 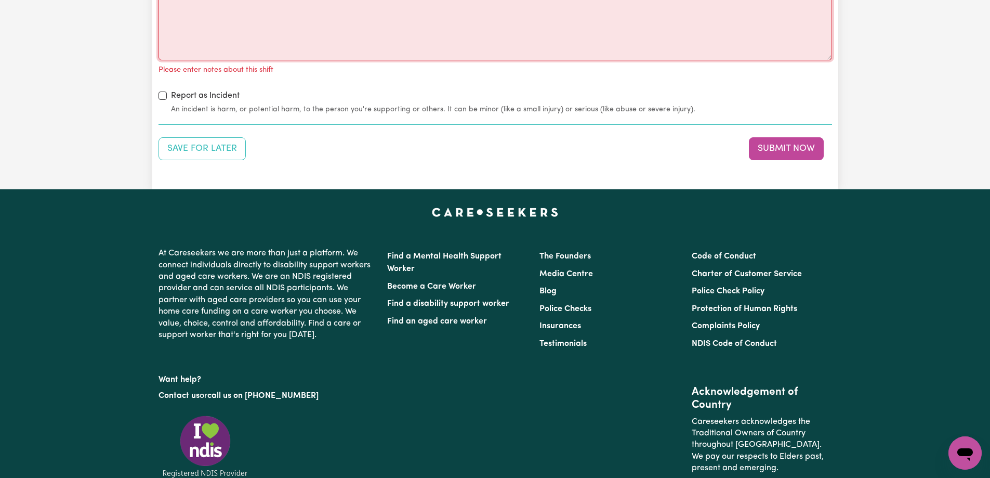 What do you see at coordinates (216, 70) in the screenshot?
I see `p: Please enter notes about this shift` at bounding box center [216, 70].